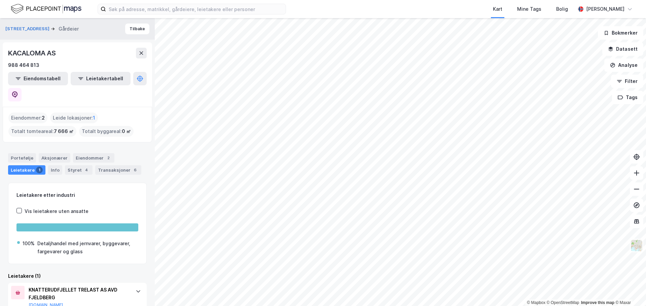  I want to click on div: Eiendommer :, so click(28, 118).